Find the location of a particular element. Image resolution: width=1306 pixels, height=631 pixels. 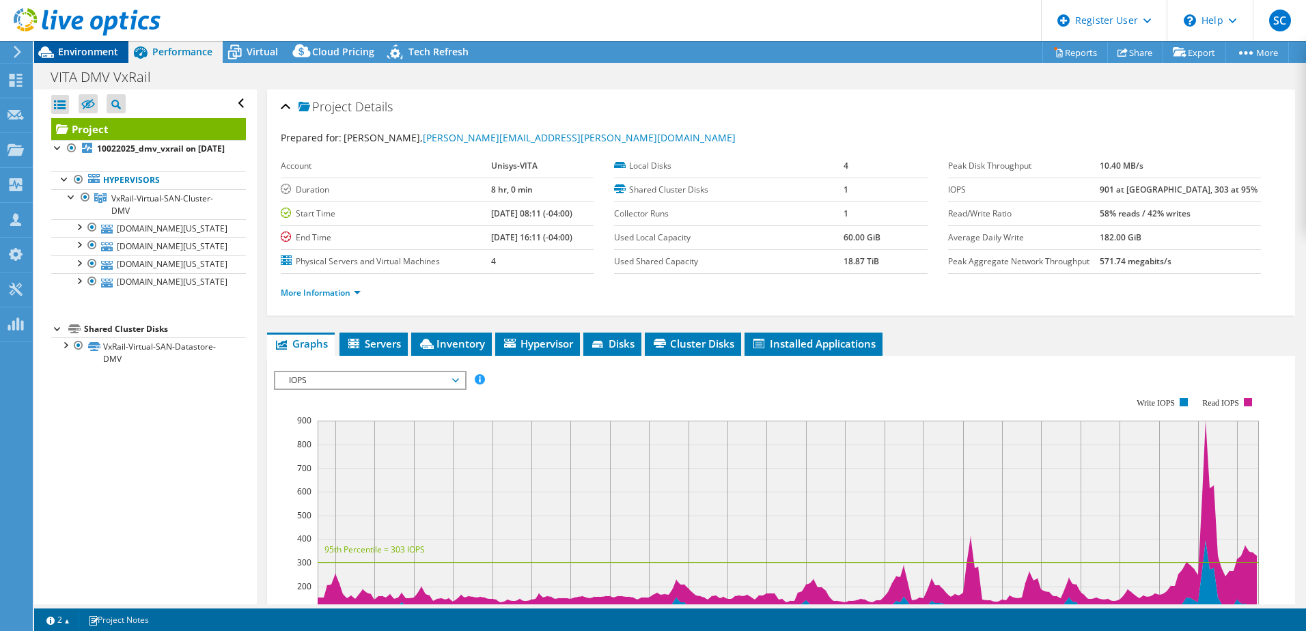

span: IOPS is located at coordinates (369, 380).